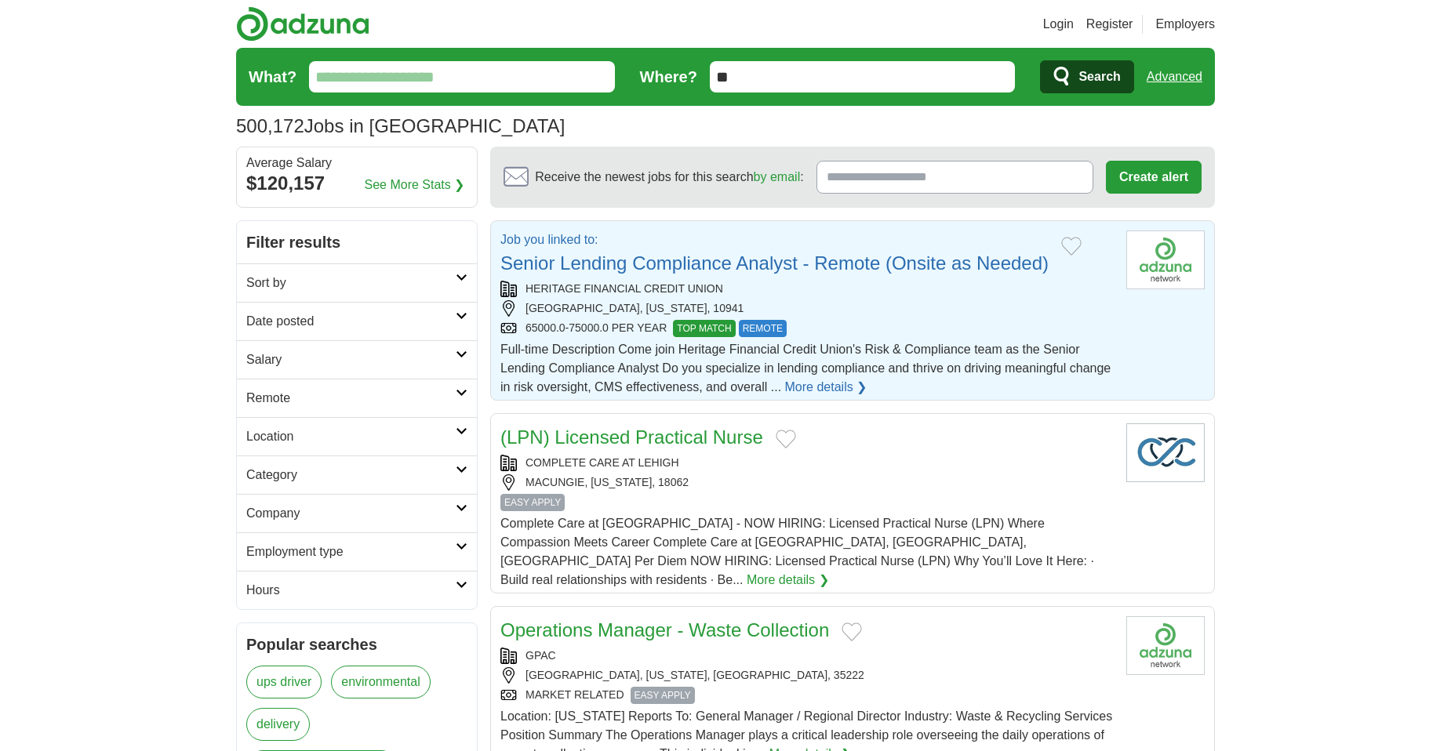 The width and height of the screenshot is (1451, 751). Describe the element at coordinates (357, 183) in the screenshot. I see `div: $120,157` at that location.